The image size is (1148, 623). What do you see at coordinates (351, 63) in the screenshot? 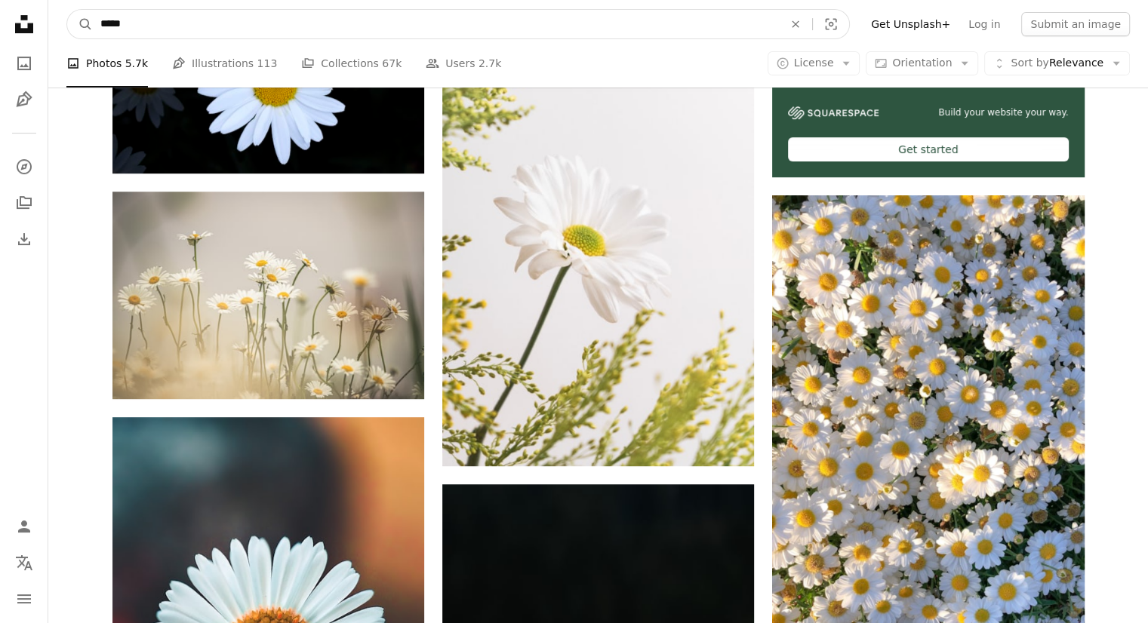
I see `a: Collections 67k` at bounding box center [351, 63].